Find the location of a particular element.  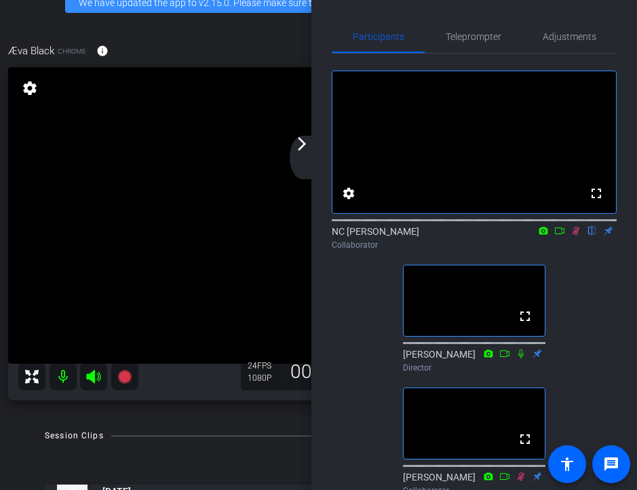

mat-icon: flip is located at coordinates (592, 230).